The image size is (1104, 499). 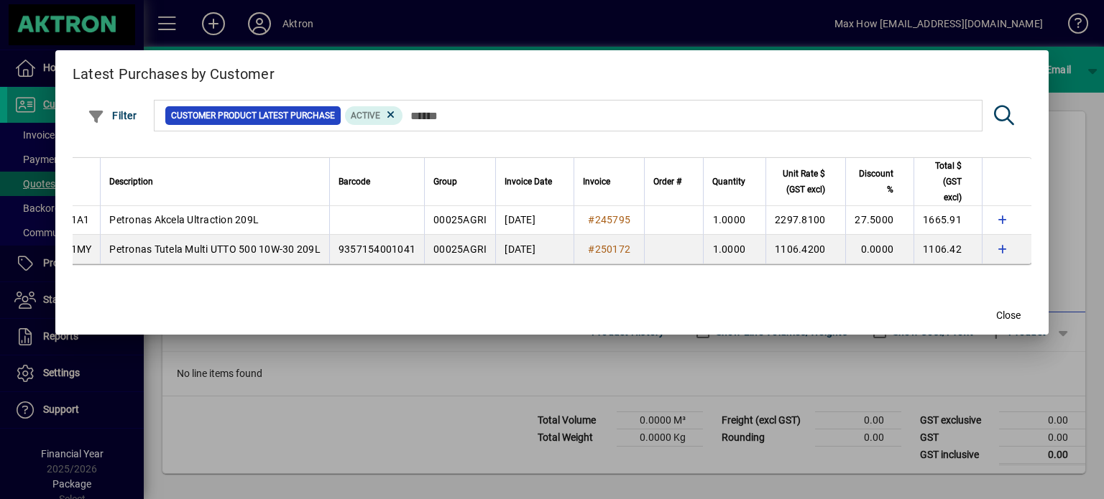 I want to click on span: Petronas Akcela Ultraction 209L, so click(x=184, y=220).